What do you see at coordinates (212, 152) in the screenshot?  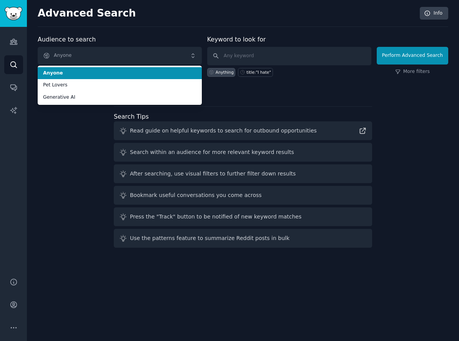 I see `div: Search within an audience for more relevant keyword results` at bounding box center [212, 152].